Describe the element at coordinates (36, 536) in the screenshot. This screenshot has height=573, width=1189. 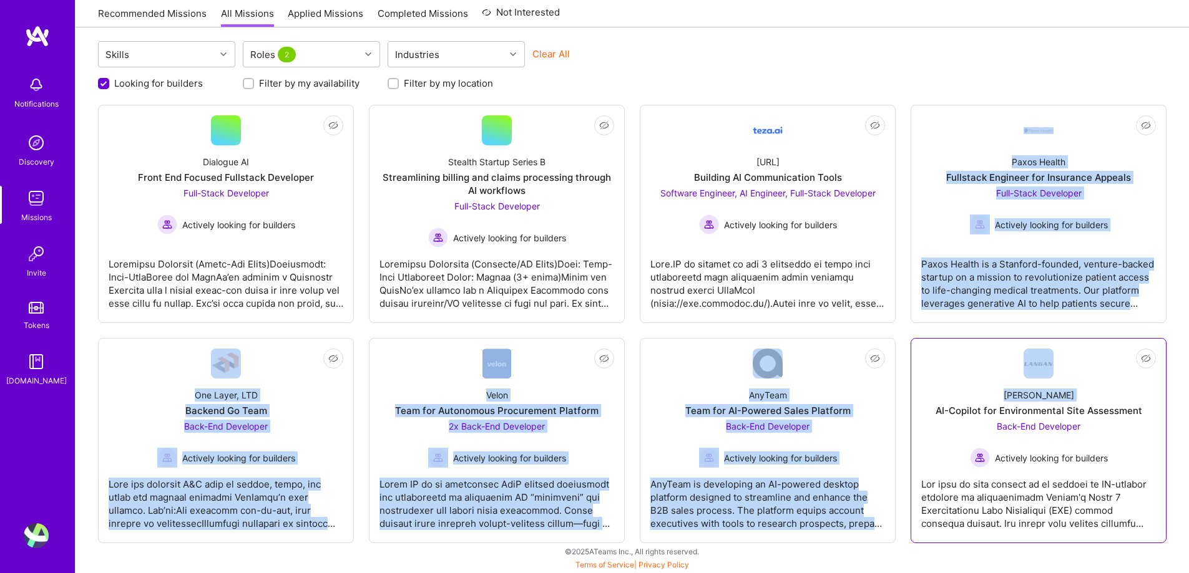
I see `a: User Avatar` at that location.